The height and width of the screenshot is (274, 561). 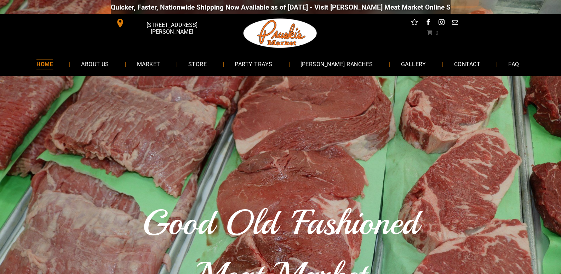 What do you see at coordinates (149, 64) in the screenshot?
I see `a: MARKET` at bounding box center [149, 64].